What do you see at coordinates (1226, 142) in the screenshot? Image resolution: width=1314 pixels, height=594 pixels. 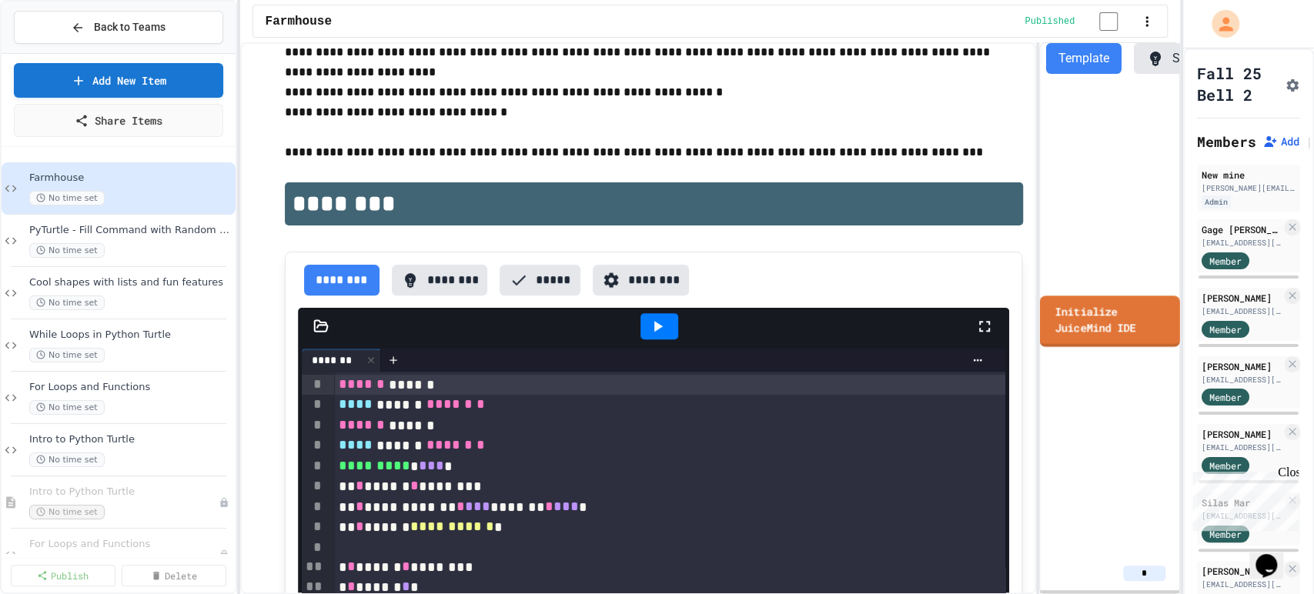 I see `h2: Members` at bounding box center [1226, 142].